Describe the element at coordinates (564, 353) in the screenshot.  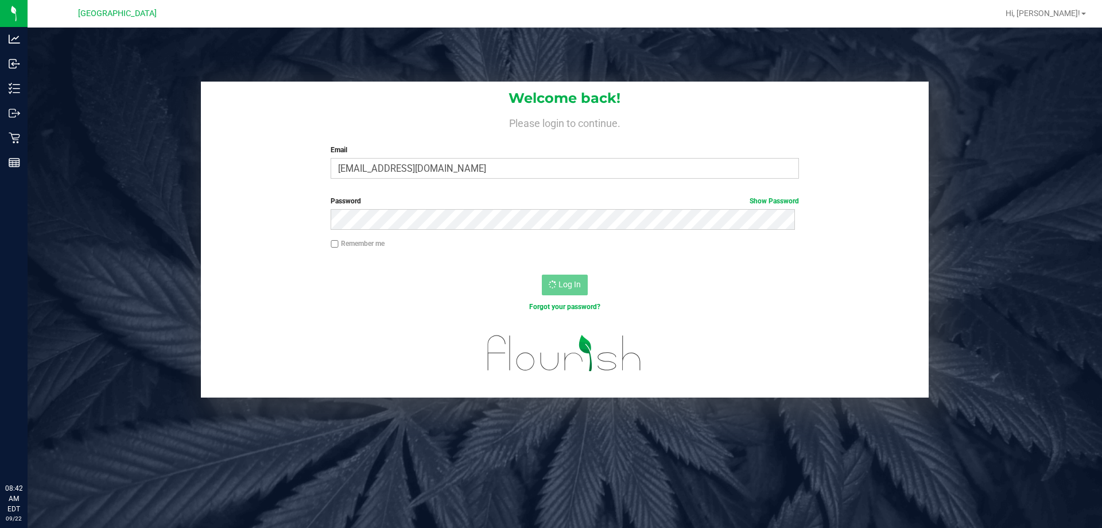
I see `img: flourish_logo.svg` at that location.